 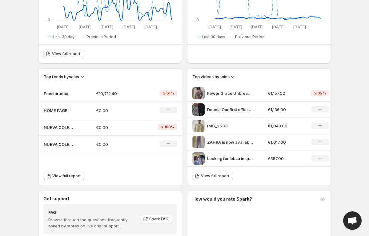 What do you see at coordinates (230, 142) in the screenshot?
I see `p: ZAHRA is now available Architectural cut Embroidery with intention A presence that commands This ...` at bounding box center [230, 142].